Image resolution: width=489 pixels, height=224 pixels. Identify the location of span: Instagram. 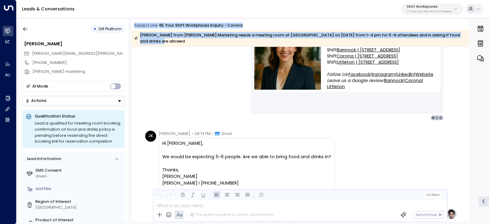
(384, 75).